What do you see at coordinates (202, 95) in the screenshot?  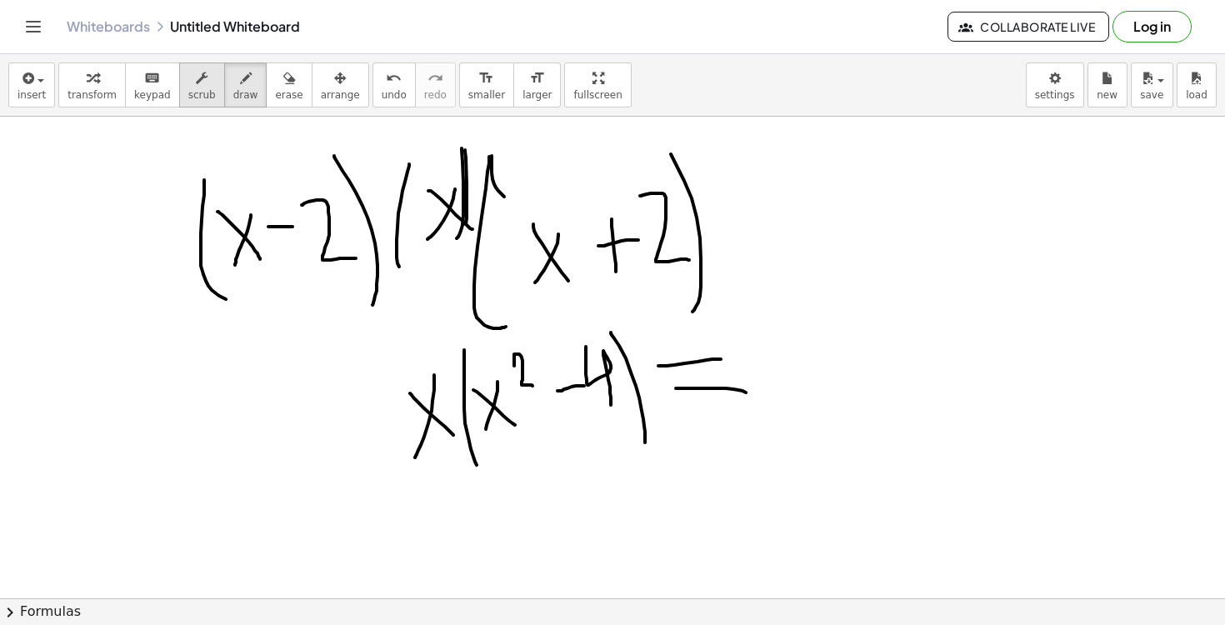 I see `span: scrub` at bounding box center [202, 95].